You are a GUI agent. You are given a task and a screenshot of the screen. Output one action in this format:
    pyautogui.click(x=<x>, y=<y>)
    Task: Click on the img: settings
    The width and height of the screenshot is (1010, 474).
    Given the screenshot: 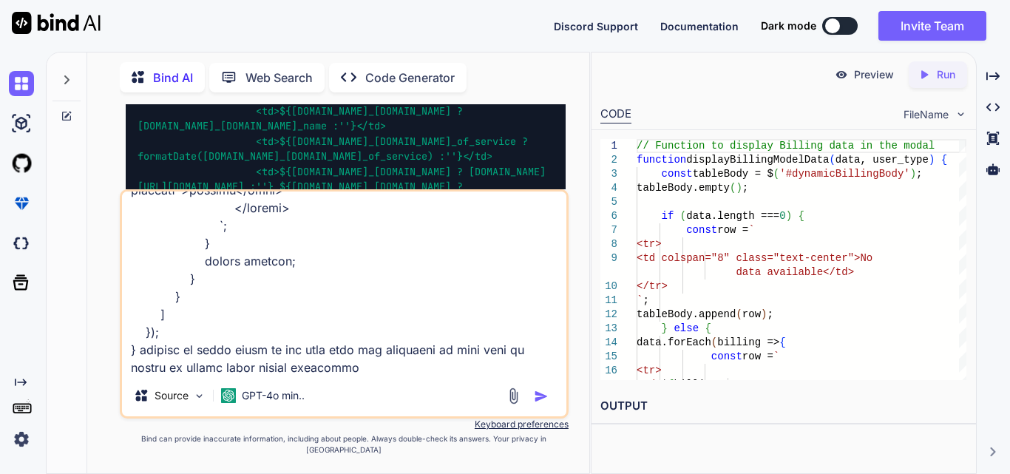 What is the action you would take?
    pyautogui.click(x=21, y=439)
    